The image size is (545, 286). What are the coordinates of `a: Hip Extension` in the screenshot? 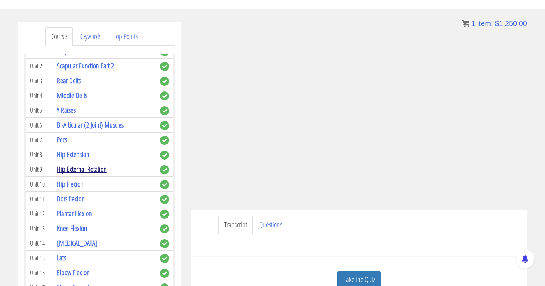 It's located at (73, 154).